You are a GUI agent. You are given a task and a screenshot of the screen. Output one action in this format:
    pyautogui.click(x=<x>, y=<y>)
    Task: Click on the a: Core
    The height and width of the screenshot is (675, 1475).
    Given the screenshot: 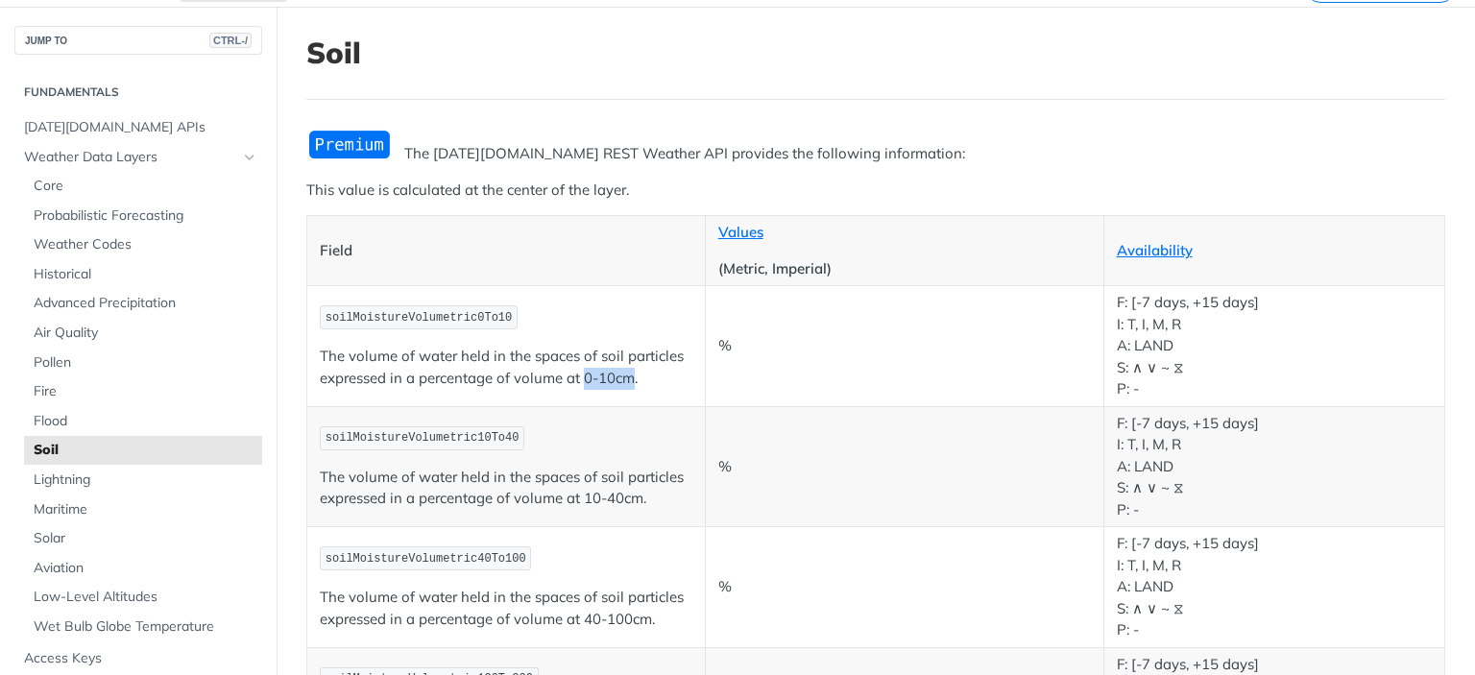 What is the action you would take?
    pyautogui.click(x=143, y=186)
    